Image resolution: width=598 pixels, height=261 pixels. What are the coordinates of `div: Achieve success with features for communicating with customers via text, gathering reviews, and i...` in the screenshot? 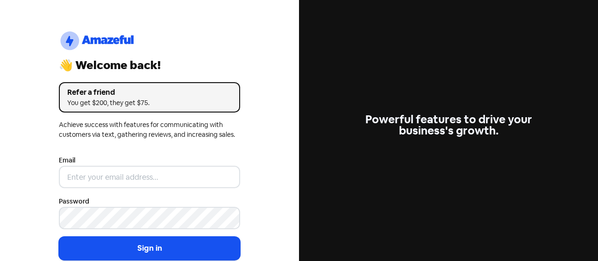 It's located at (149, 130).